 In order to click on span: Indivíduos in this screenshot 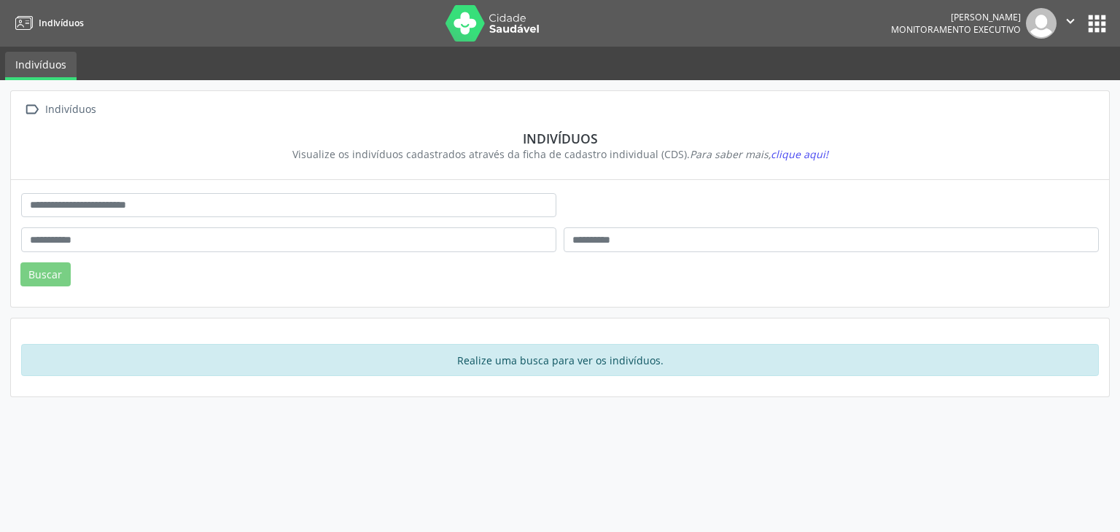, I will do `click(61, 23)`.